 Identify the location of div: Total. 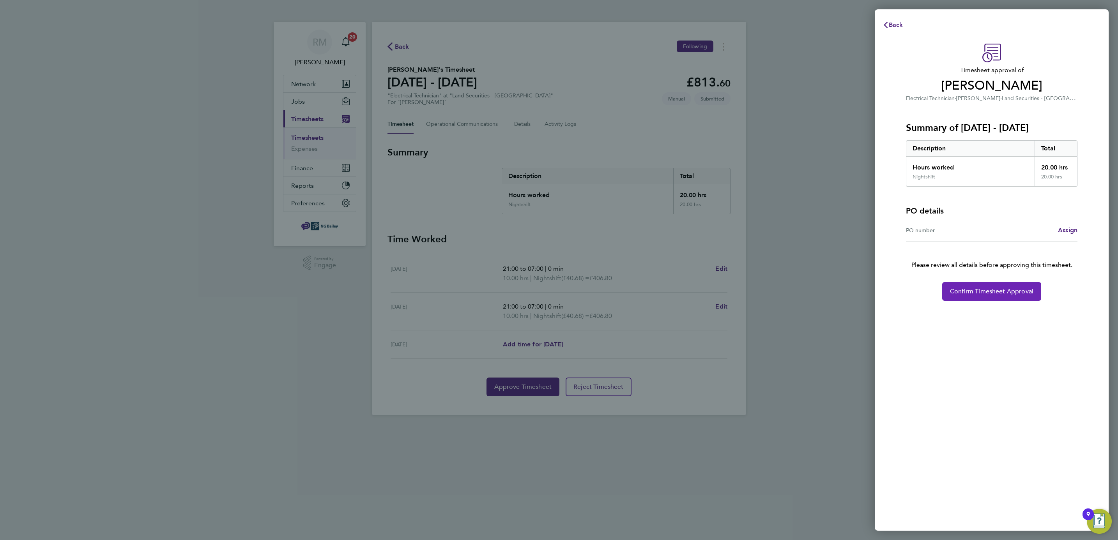
(1056, 149).